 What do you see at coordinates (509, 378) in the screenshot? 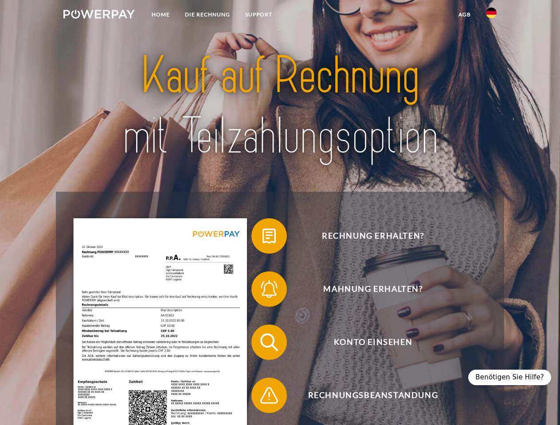
I see `div: Benötigen Sie Hilfe?` at bounding box center [509, 378].